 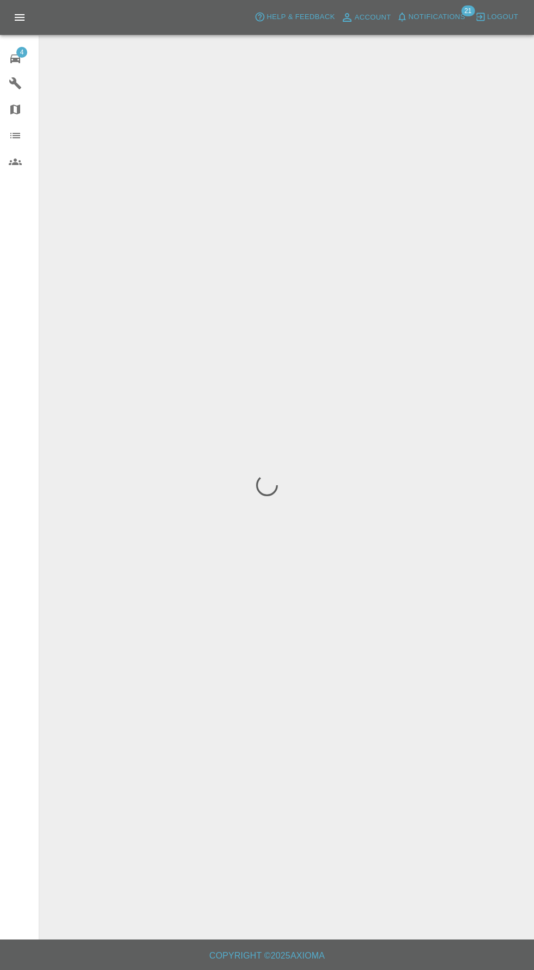 I want to click on button: Open drawer, so click(x=20, y=17).